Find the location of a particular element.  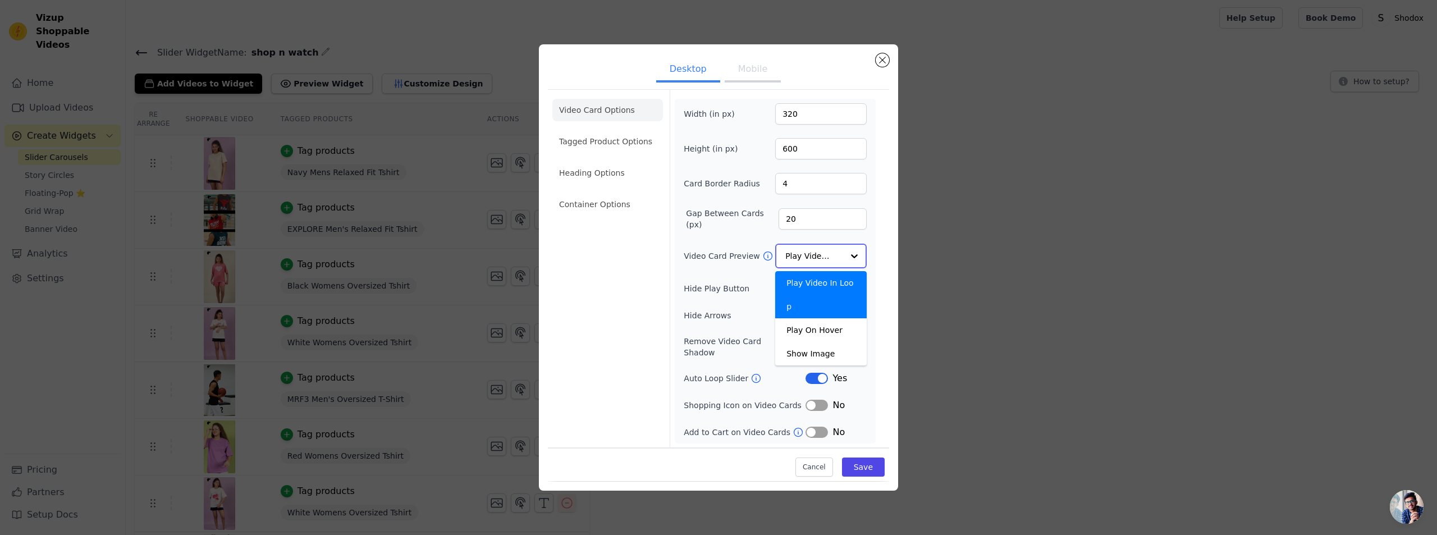

button: Cancel is located at coordinates (814, 467).